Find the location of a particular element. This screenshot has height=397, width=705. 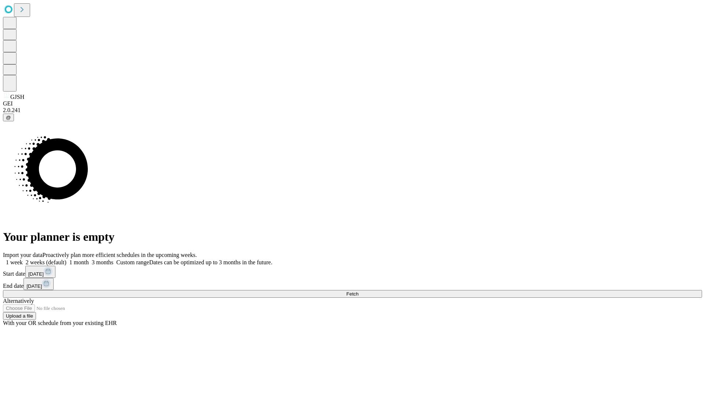

span: Proactively plan more efficient schedules in the upcoming weeks. is located at coordinates (120, 254).